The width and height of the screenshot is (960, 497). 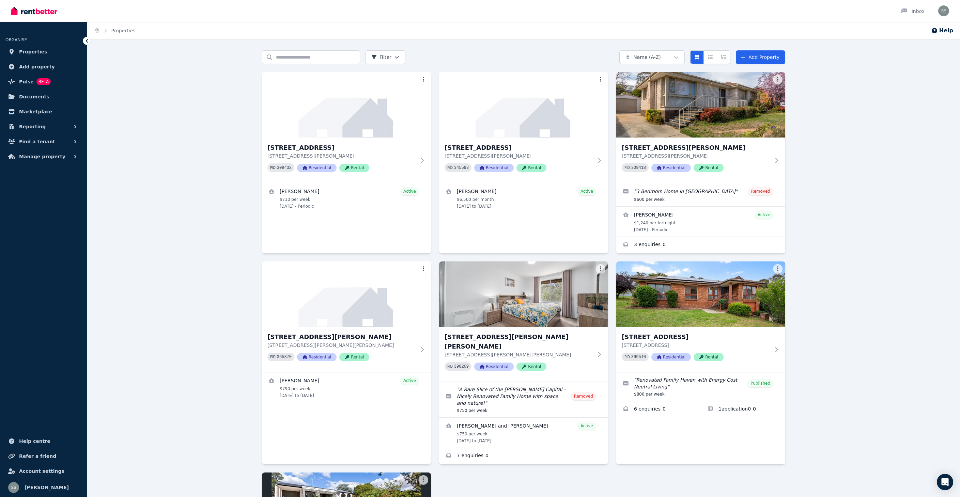 I want to click on a: Help centre, so click(x=43, y=441).